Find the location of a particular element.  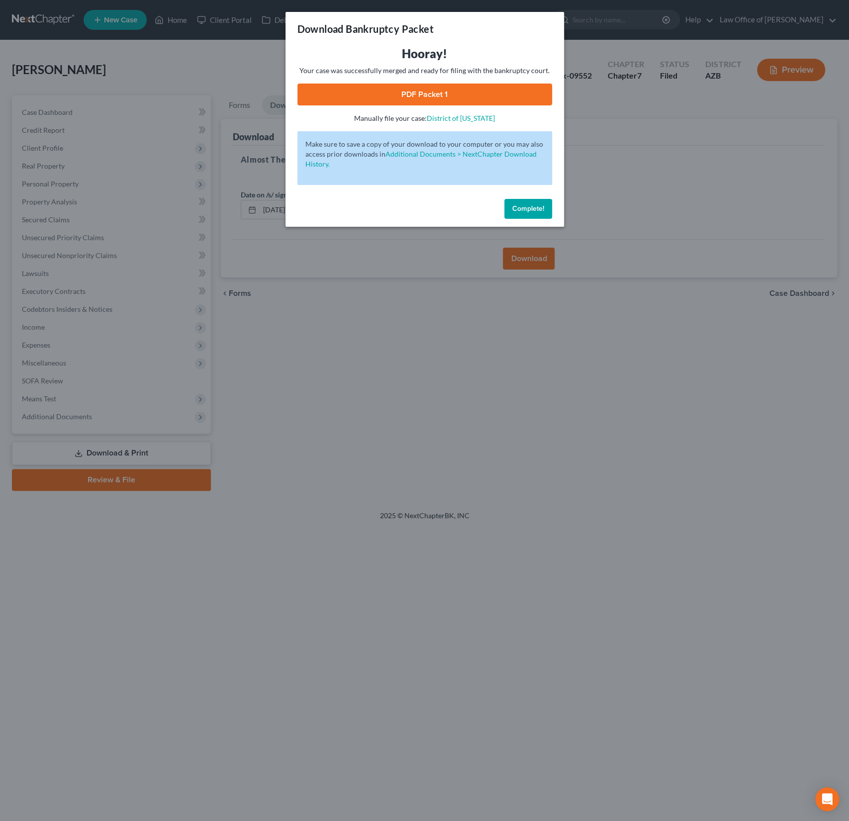

h3: Hooray! is located at coordinates (425, 54).